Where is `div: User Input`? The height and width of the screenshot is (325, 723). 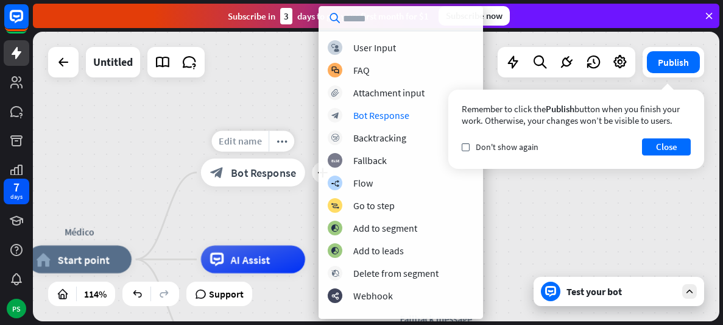
div: User Input is located at coordinates (375, 48).